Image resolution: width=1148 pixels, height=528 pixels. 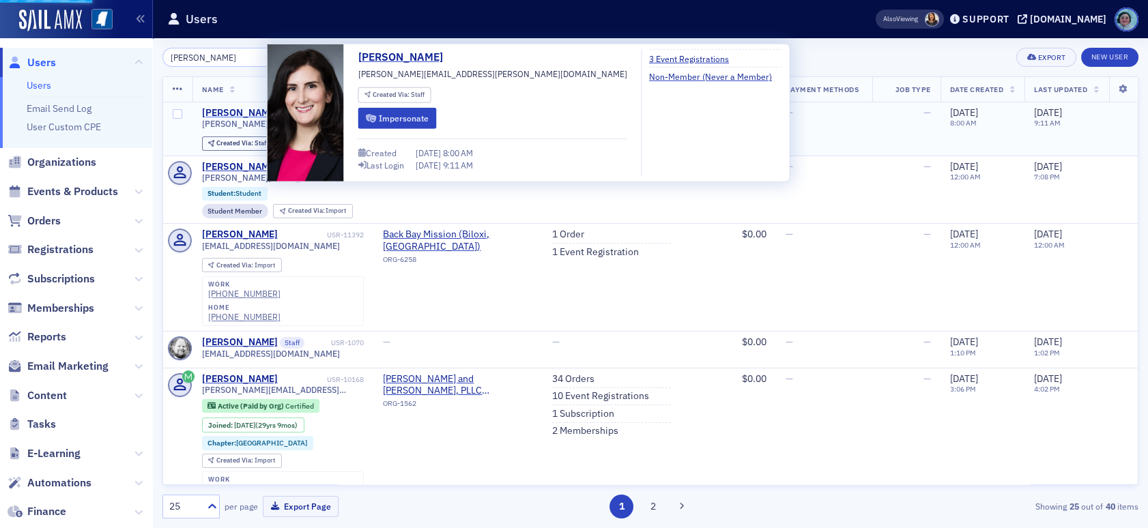 What do you see at coordinates (585, 432) in the screenshot?
I see `a: 2 Memberships` at bounding box center [585, 432].